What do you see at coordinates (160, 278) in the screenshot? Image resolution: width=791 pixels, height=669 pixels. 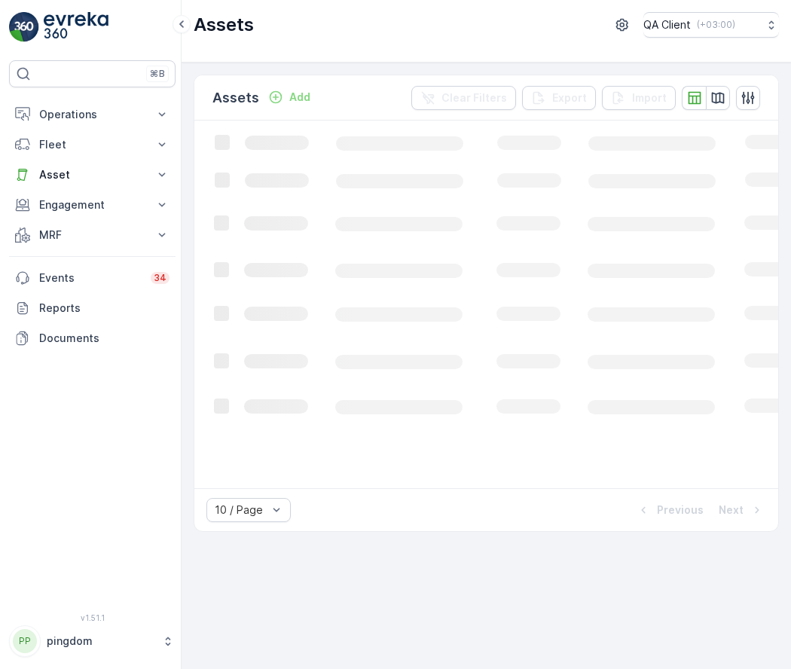 I see `p: 34` at bounding box center [160, 278].